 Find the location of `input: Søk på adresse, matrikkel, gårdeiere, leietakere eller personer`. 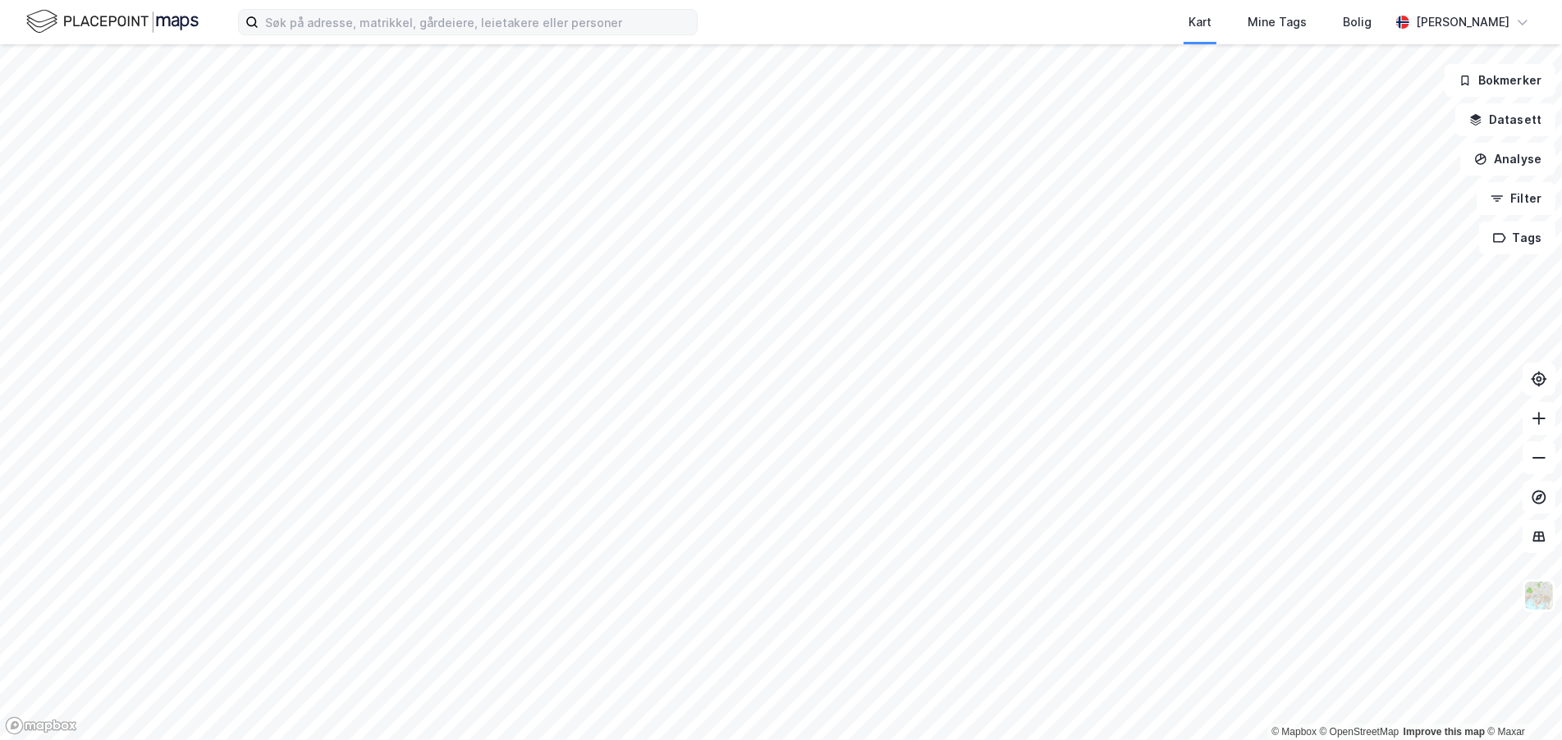

input: Søk på adresse, matrikkel, gårdeiere, leietakere eller personer is located at coordinates (478, 22).